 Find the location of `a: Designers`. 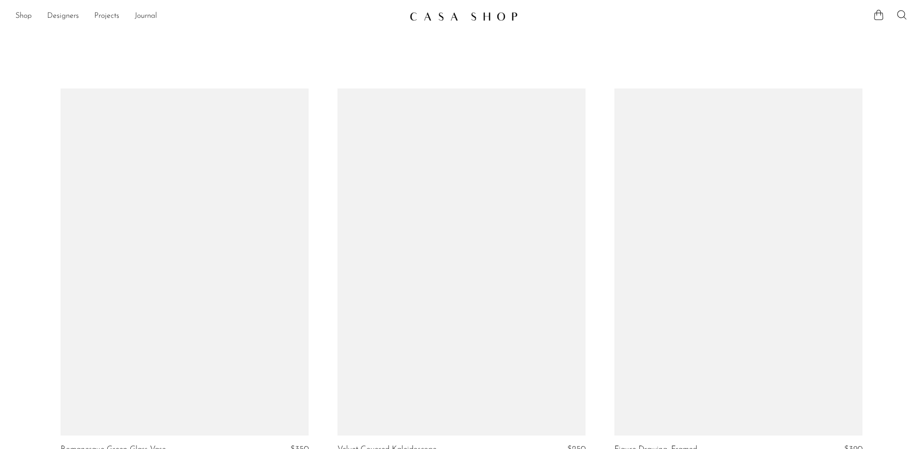

a: Designers is located at coordinates (63, 16).